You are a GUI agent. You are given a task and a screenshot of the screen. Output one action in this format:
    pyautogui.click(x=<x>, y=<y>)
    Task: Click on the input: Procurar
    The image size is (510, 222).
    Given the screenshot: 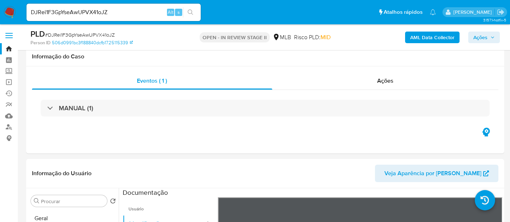 What is the action you would take?
    pyautogui.click(x=73, y=201)
    